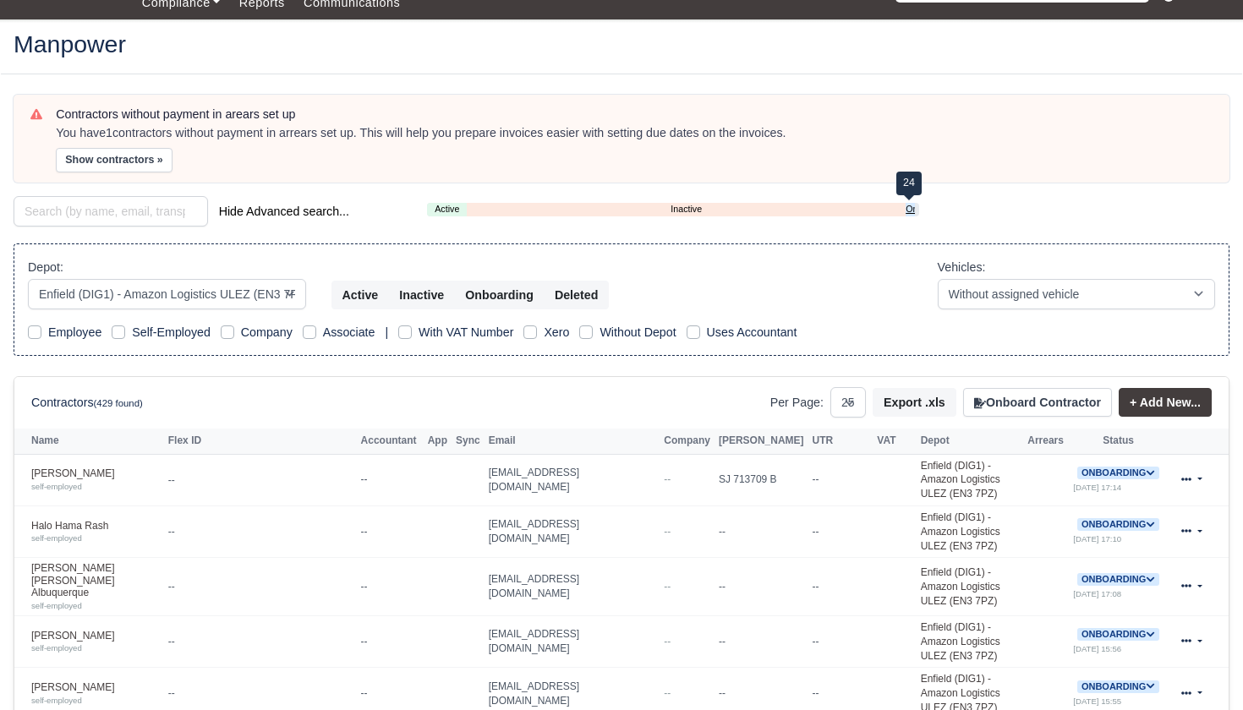 Image resolution: width=1243 pixels, height=710 pixels. I want to click on label: Associate, so click(349, 332).